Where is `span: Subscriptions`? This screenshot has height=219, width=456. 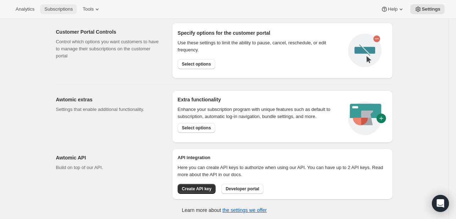 span: Subscriptions is located at coordinates (59, 9).